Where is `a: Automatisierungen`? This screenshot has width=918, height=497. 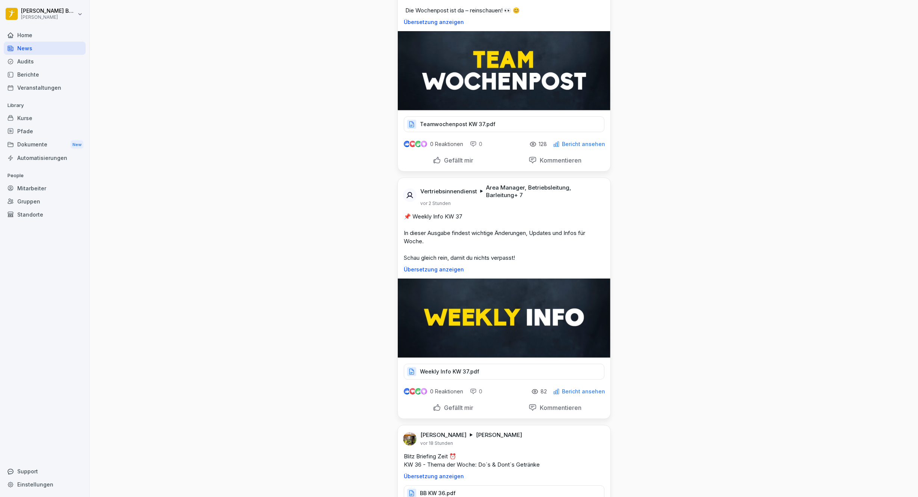
a: Automatisierungen is located at coordinates (45, 158).